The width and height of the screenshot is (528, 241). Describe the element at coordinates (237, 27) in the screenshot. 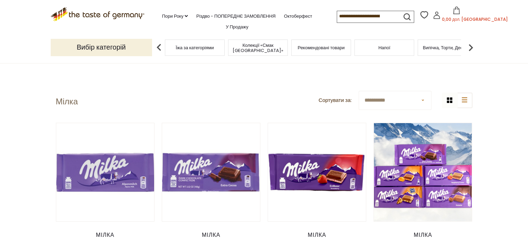

I see `a: У продажу` at that location.